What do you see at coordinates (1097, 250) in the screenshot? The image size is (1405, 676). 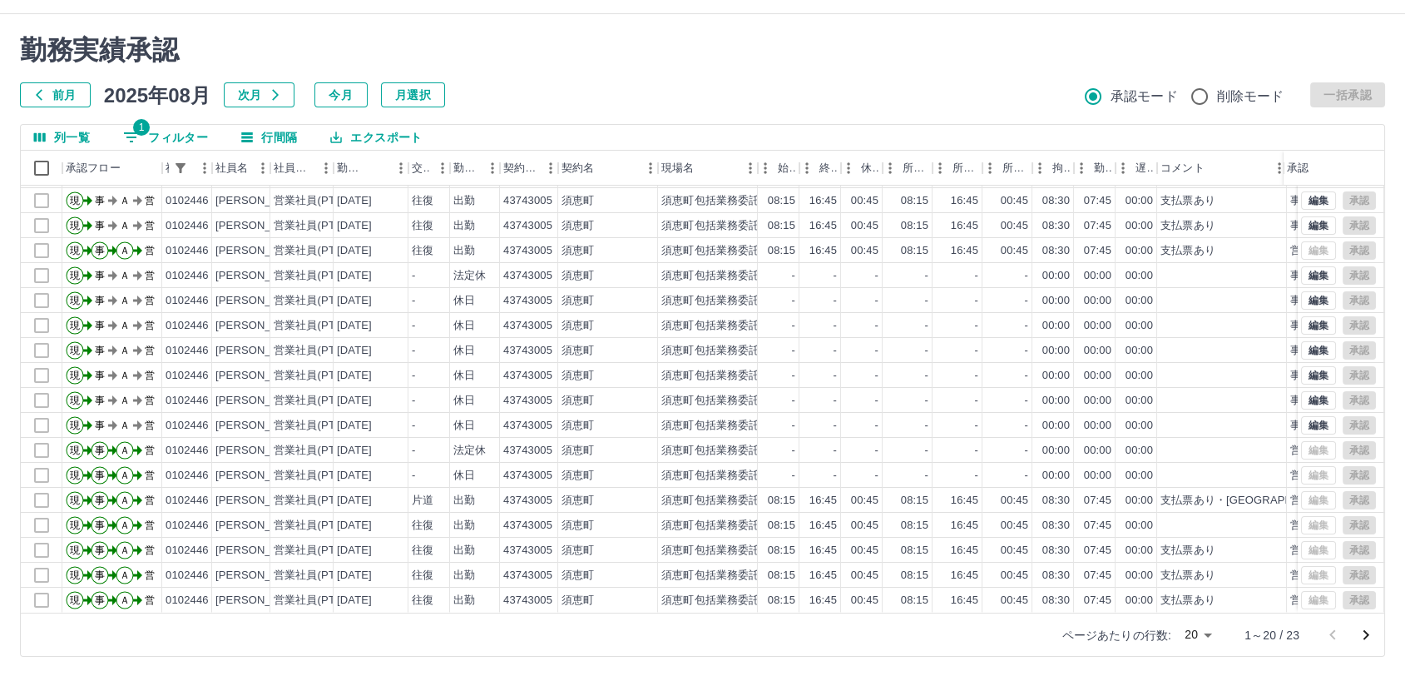 I see `div: 07:45` at bounding box center [1097, 250].